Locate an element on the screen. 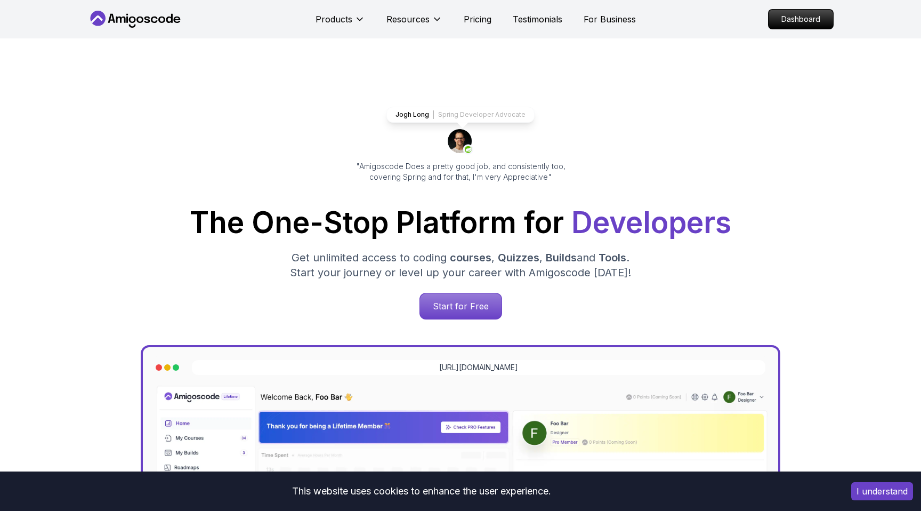 This screenshot has height=511, width=921. p: Pricing is located at coordinates (477, 19).